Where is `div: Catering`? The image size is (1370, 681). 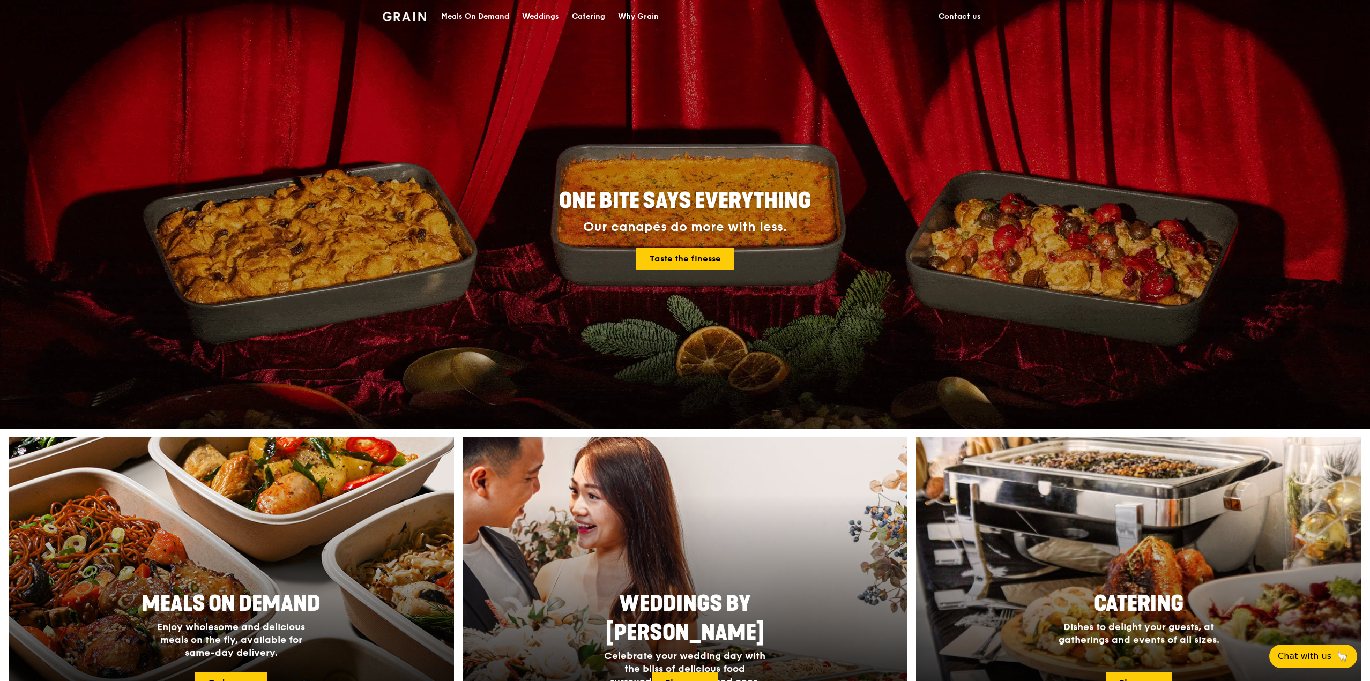
div: Catering is located at coordinates (589, 17).